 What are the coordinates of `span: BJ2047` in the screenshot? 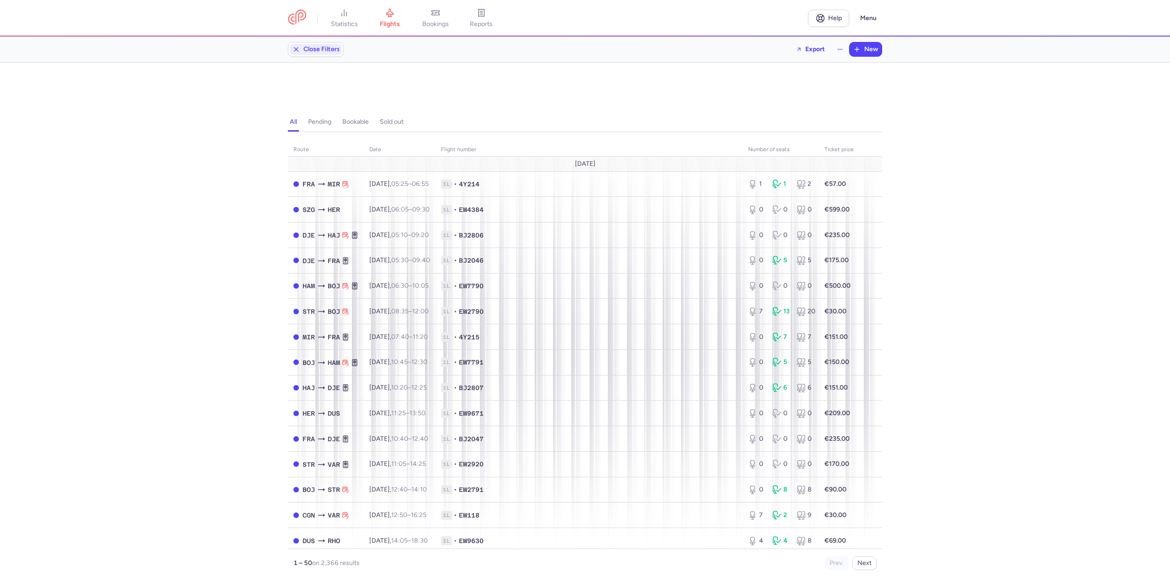 It's located at (471, 439).